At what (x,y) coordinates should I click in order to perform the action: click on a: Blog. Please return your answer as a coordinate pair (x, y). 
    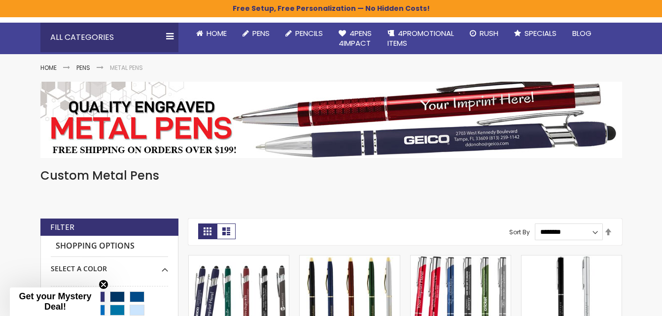
    Looking at the image, I should click on (582, 34).